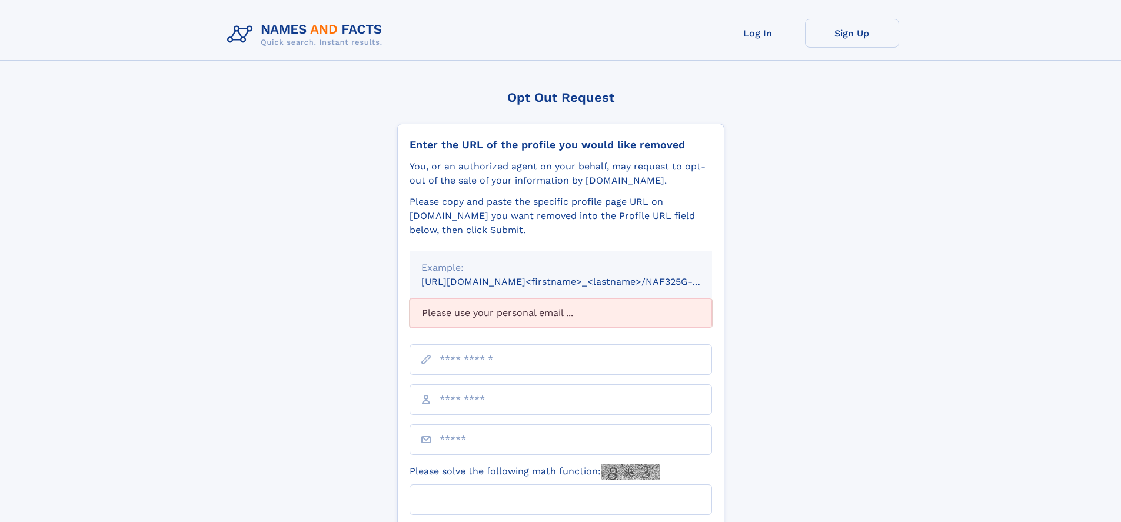 This screenshot has width=1121, height=522. Describe the element at coordinates (561, 313) in the screenshot. I see `div: Please use your personal email ...` at that location.